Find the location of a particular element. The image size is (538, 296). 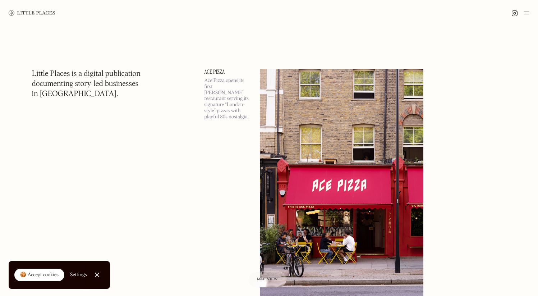

a: Settings is located at coordinates (78, 275).